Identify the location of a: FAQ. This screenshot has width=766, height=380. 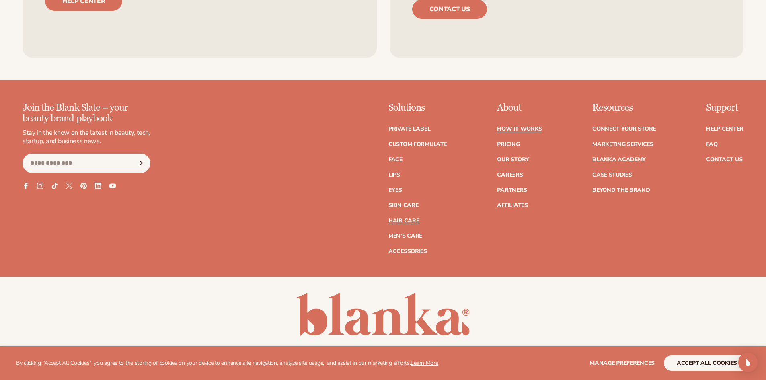
(712, 144).